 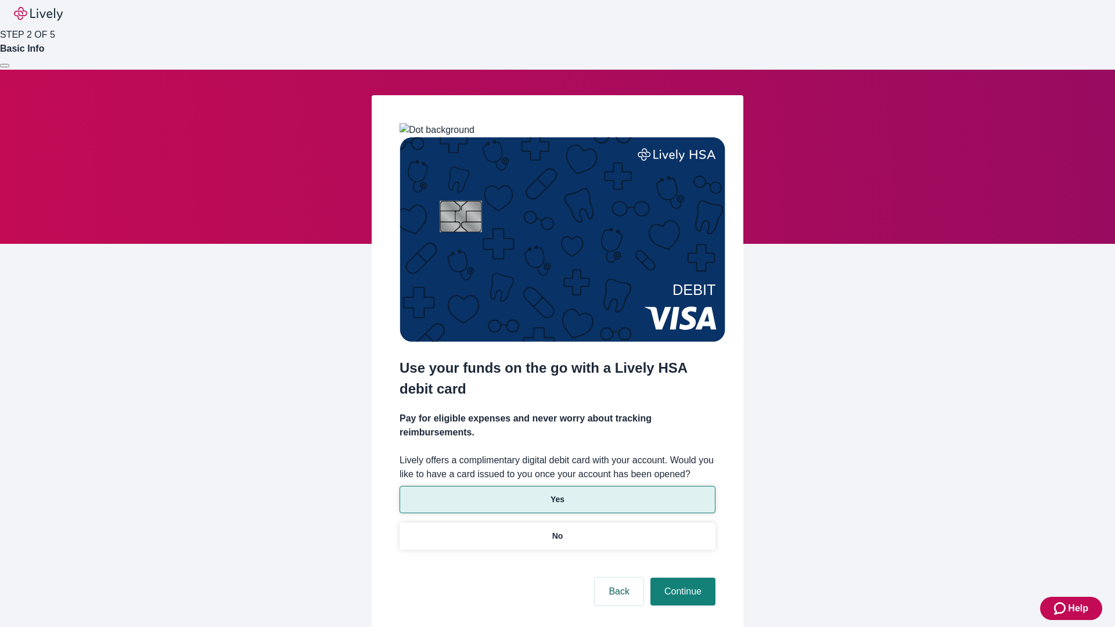 I want to click on p: Yes, so click(x=557, y=499).